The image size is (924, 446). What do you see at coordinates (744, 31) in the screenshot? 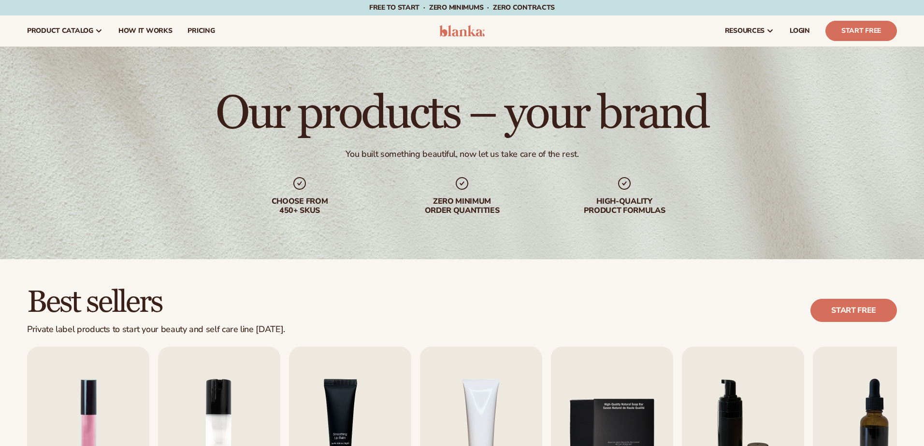
I see `span: resources` at bounding box center [744, 31].